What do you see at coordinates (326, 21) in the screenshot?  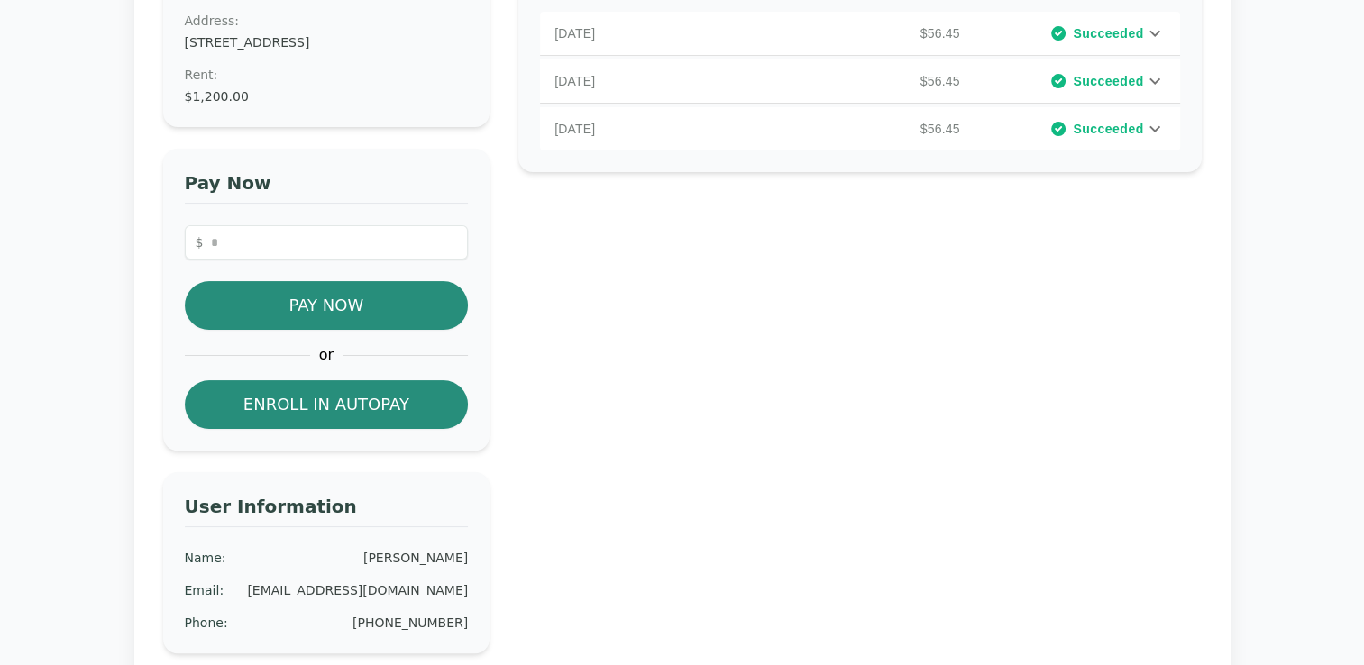 I see `dt: Address:` at bounding box center [326, 21].